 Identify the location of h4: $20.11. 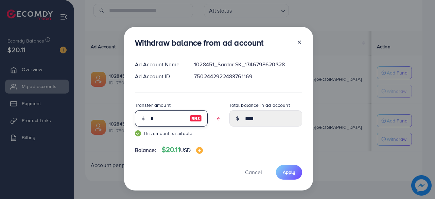
(182, 149).